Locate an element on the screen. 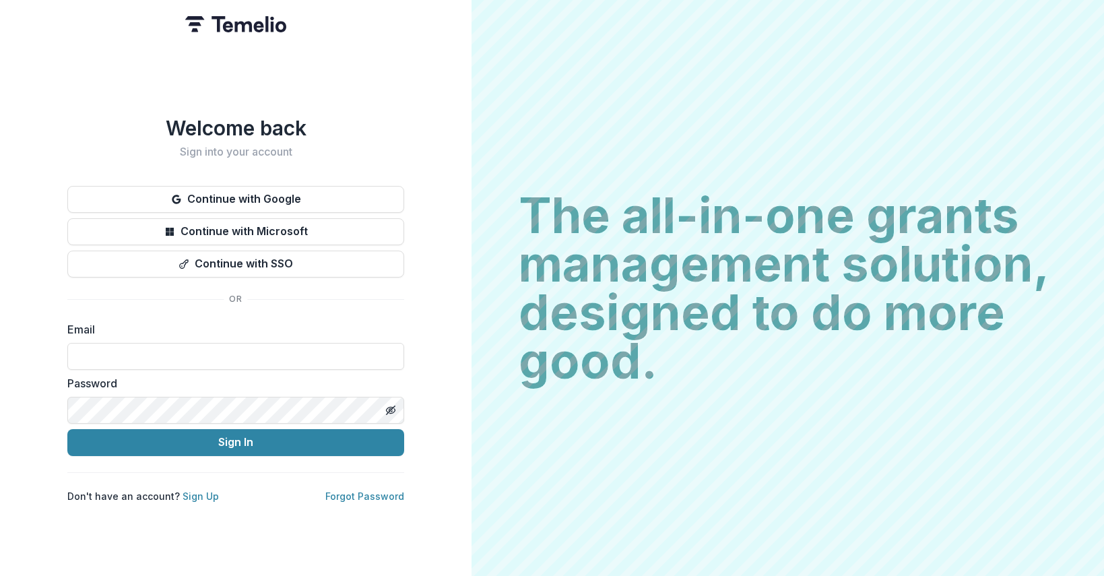 This screenshot has height=576, width=1104. p: Don't have an account? is located at coordinates (143, 496).